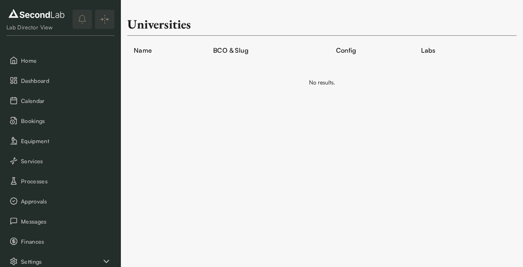 This screenshot has width=523, height=267. Describe the element at coordinates (449, 50) in the screenshot. I see `th: Labs` at that location.